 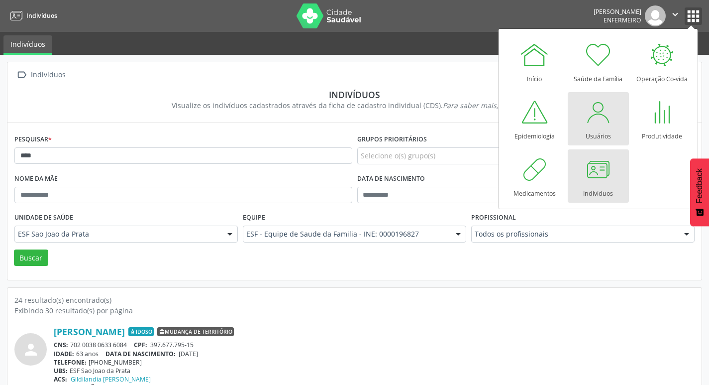 What do you see at coordinates (622, 20) in the screenshot?
I see `span: Enfermeiro` at bounding box center [622, 20].